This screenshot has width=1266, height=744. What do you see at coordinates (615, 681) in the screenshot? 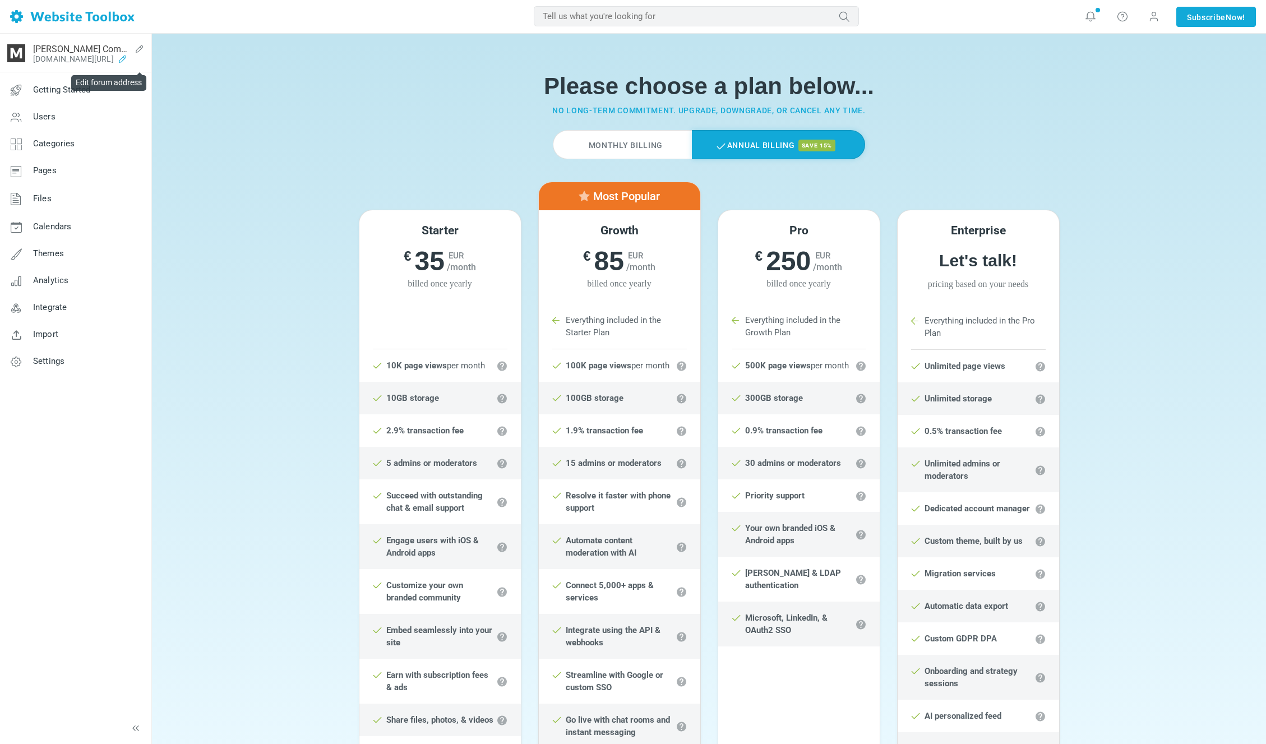
I see `strong: Streamline with Google or custom SSO` at bounding box center [615, 681].